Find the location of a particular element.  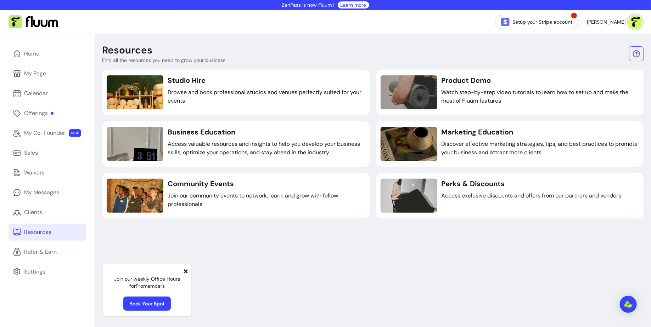

a: Offerings is located at coordinates (47, 113).